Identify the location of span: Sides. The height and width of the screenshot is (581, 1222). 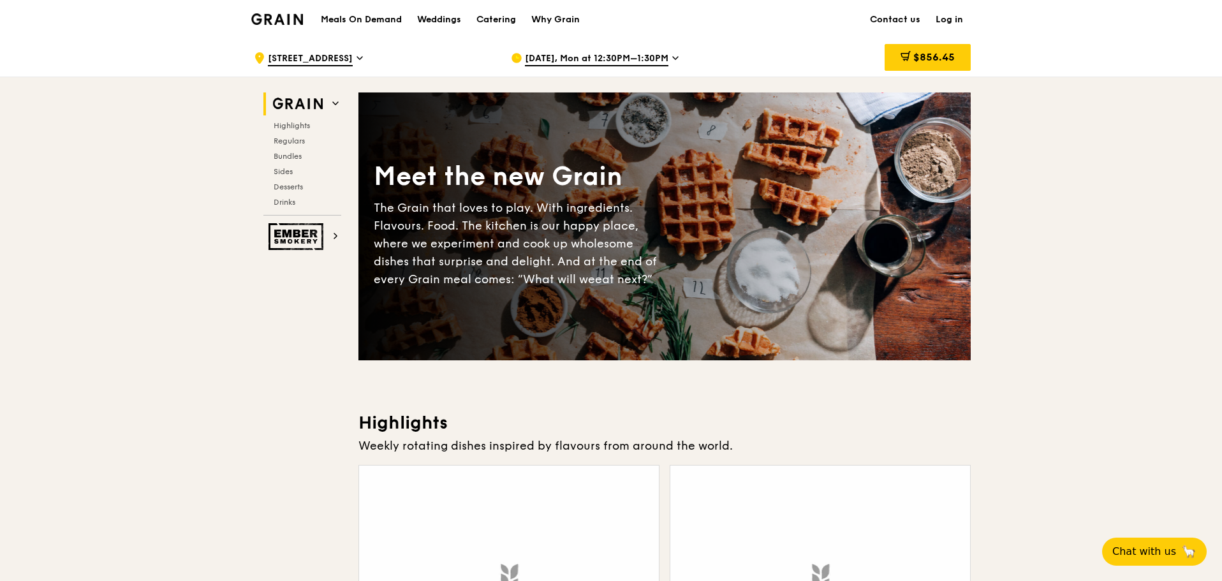
(283, 172).